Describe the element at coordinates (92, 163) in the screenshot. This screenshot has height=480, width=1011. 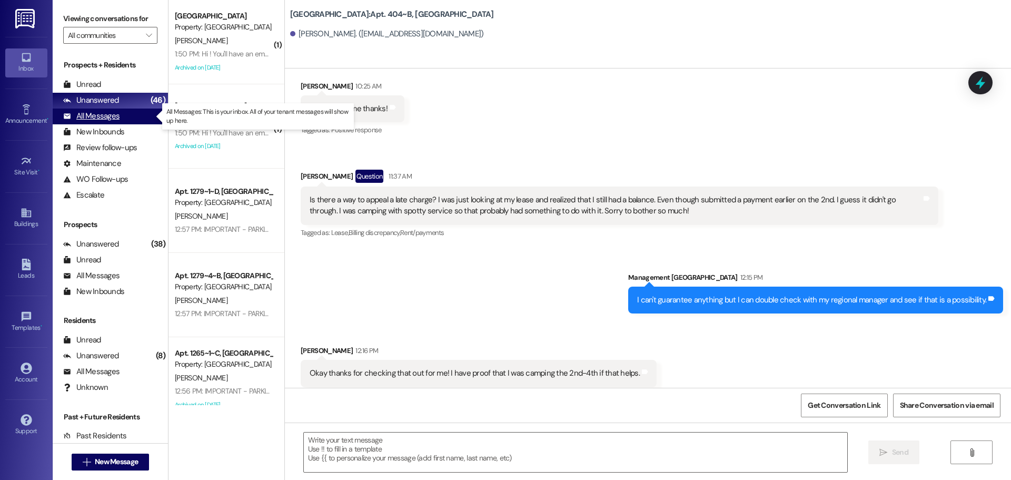
I see `div: Maintenance` at that location.